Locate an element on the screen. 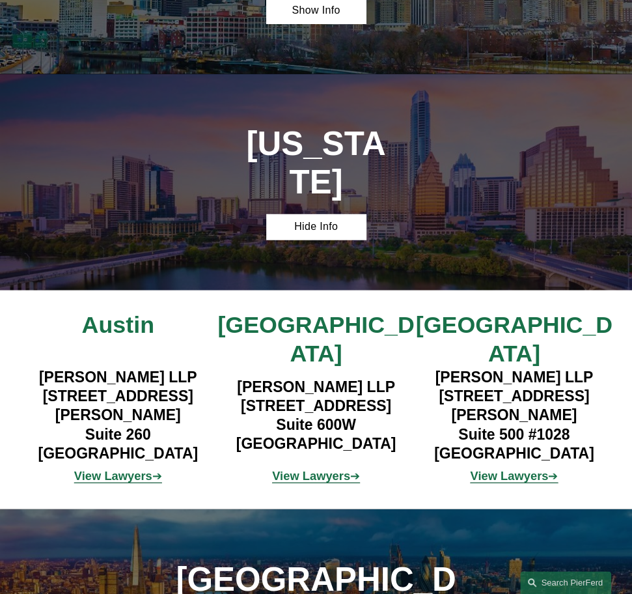 The width and height of the screenshot is (632, 594). a: Hide Info is located at coordinates (316, 227).